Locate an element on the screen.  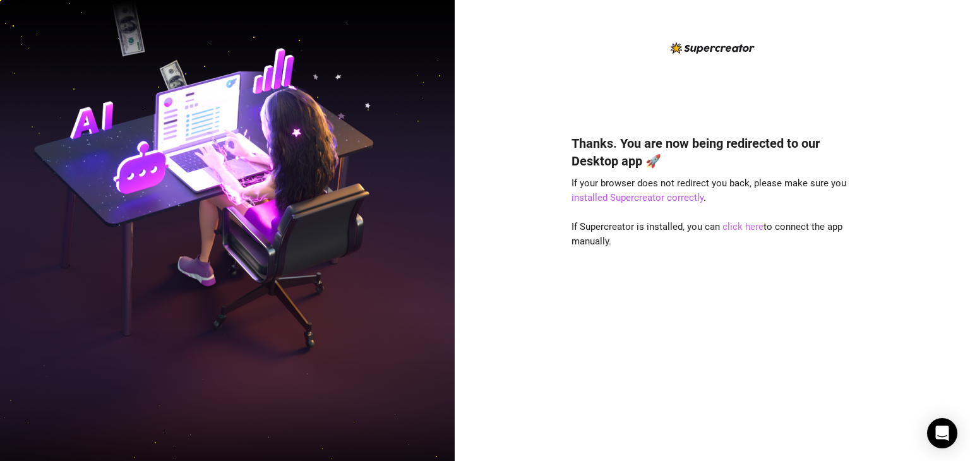
span: If your browser does not redirect you back, please make sure you . is located at coordinates (708, 191).